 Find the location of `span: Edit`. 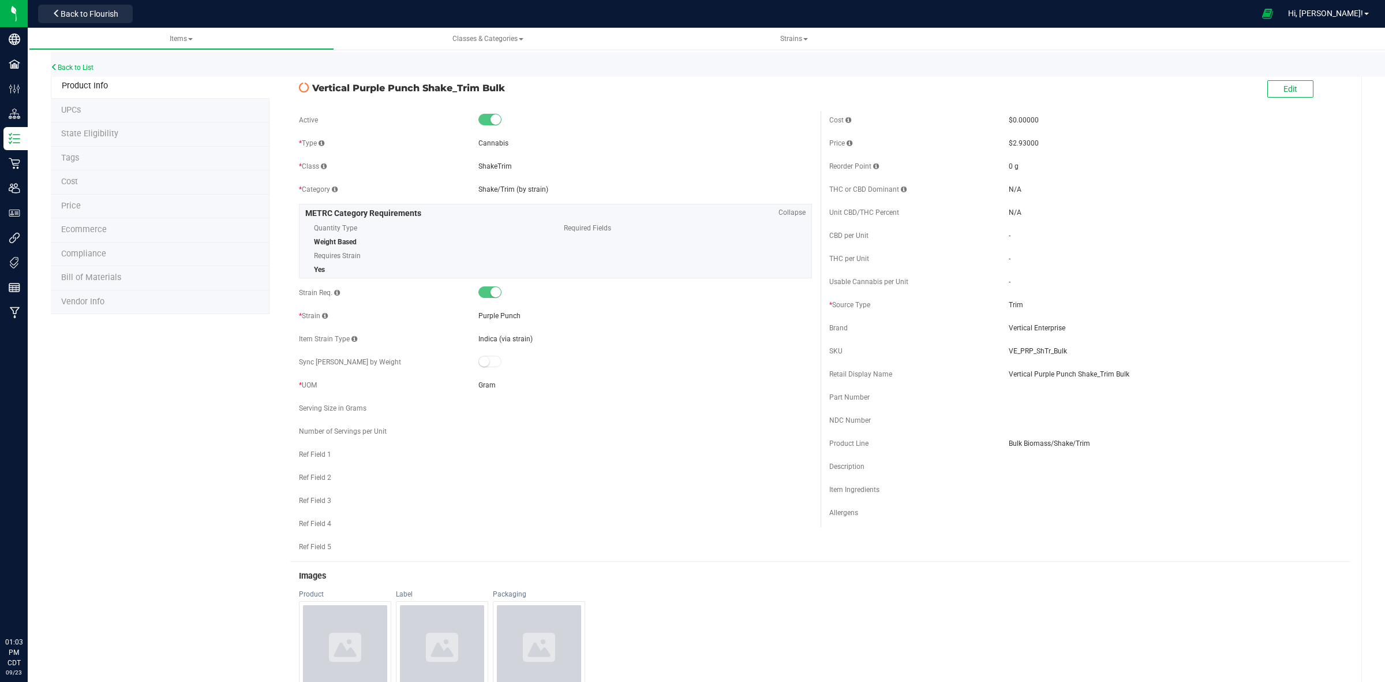

span: Edit is located at coordinates (1290, 89).